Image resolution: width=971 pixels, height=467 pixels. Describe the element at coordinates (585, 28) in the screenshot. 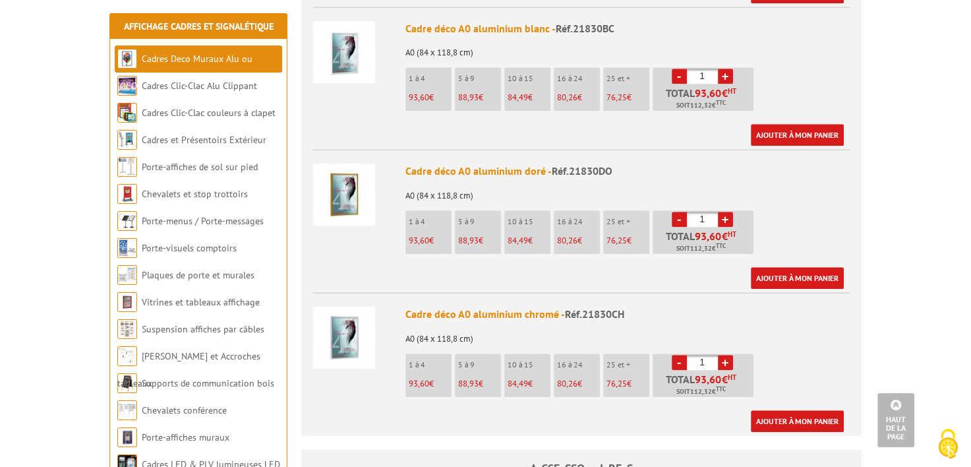

I see `span: Réf.21830BC` at that location.